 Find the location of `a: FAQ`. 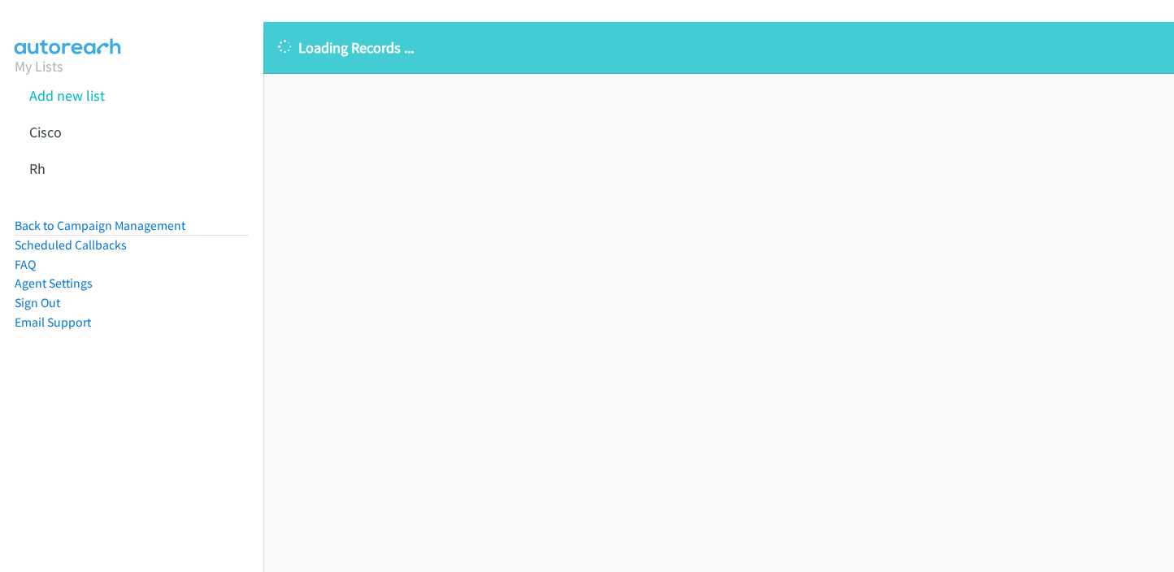

a: FAQ is located at coordinates (25, 264).